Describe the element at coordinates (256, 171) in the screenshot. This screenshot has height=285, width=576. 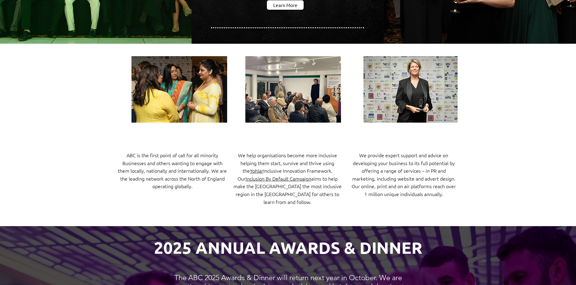
I see `a: Yohlar` at that location.